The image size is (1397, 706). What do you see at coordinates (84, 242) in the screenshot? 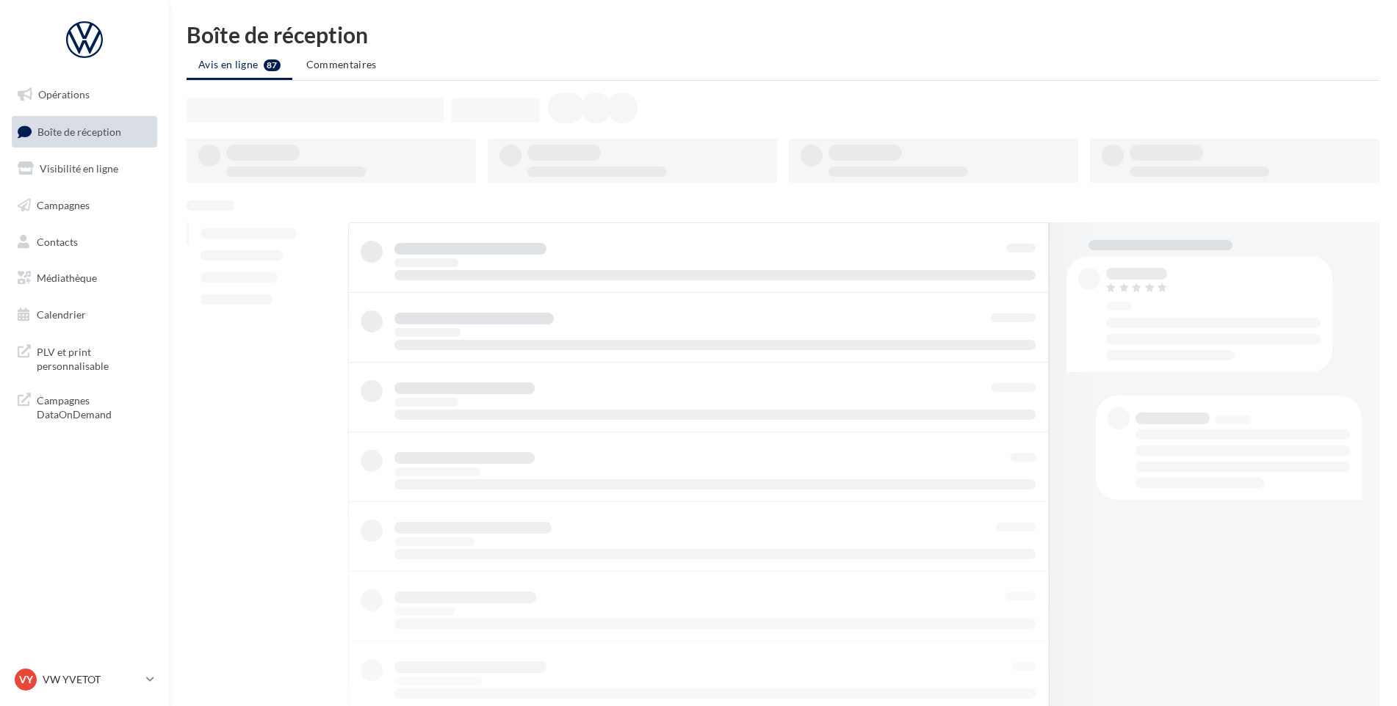
I see `a: Contacts` at bounding box center [84, 242].